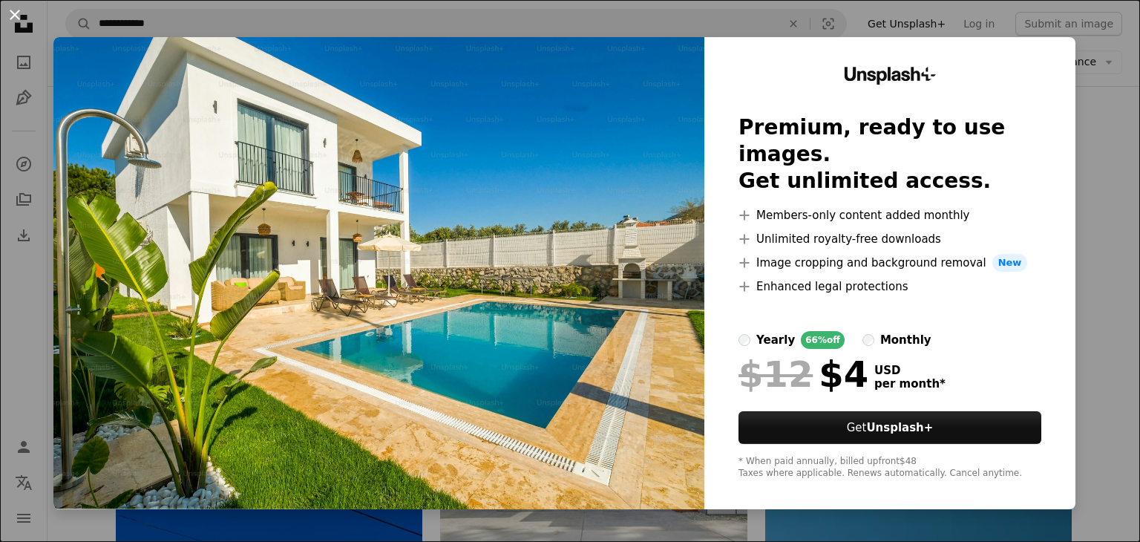 Image resolution: width=1140 pixels, height=542 pixels. I want to click on button: GetUnsplash+, so click(890, 427).